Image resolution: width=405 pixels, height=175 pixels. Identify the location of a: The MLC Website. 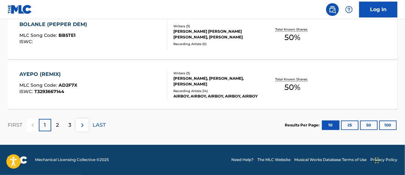
(274, 160).